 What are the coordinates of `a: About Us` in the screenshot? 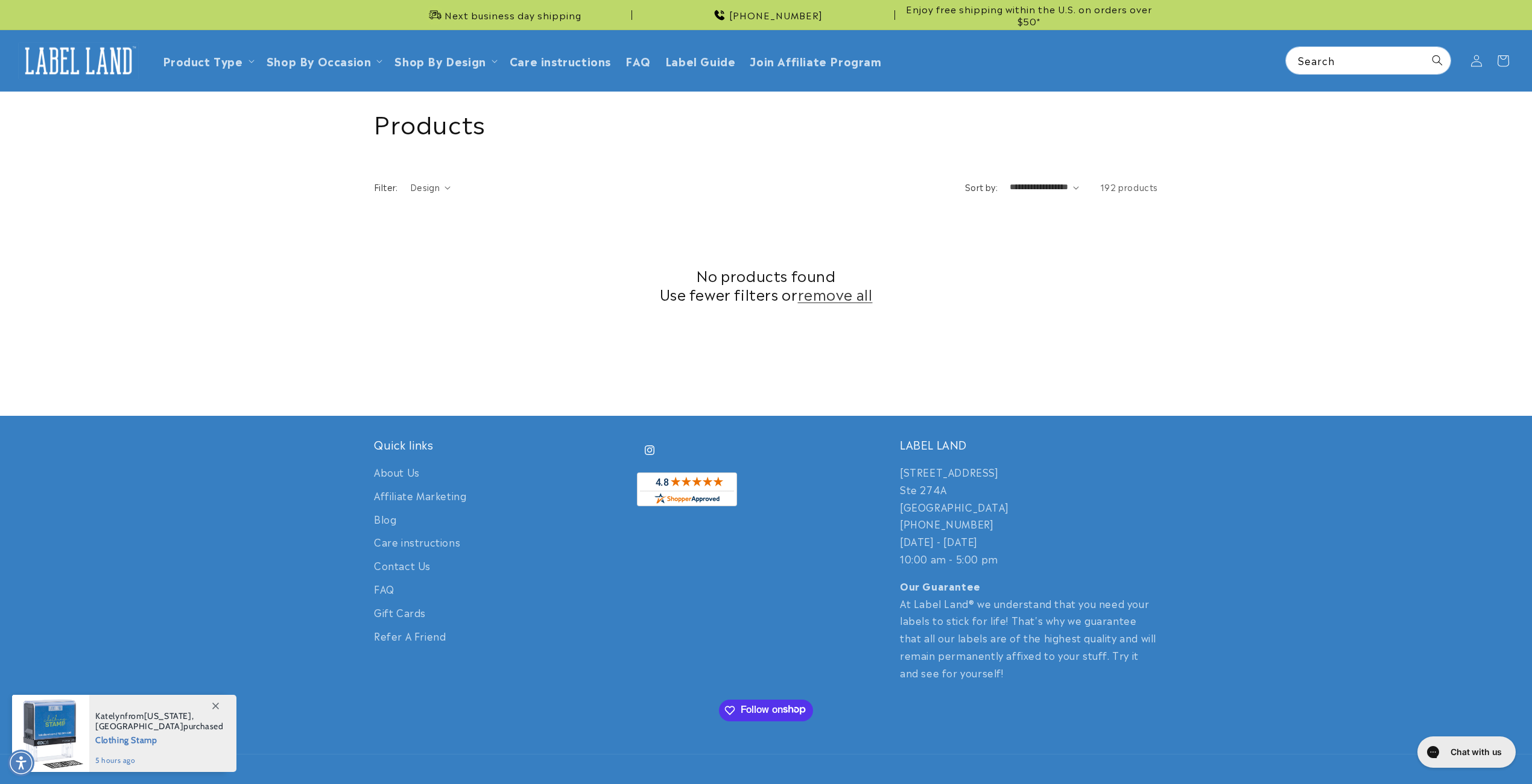 It's located at (397, 473).